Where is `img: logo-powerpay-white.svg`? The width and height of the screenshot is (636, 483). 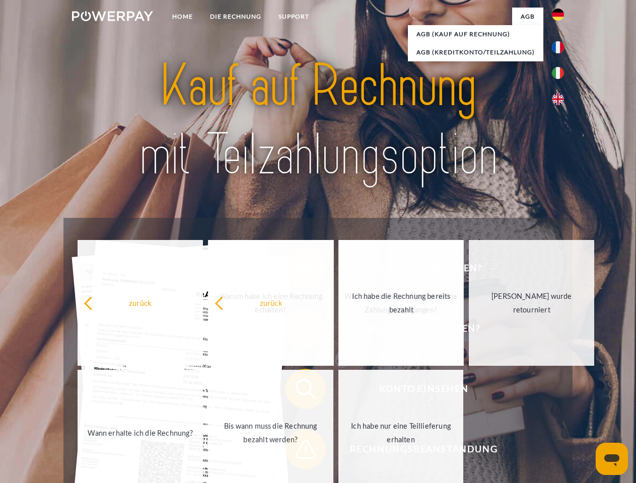
img: logo-powerpay-white.svg is located at coordinates (112, 16).